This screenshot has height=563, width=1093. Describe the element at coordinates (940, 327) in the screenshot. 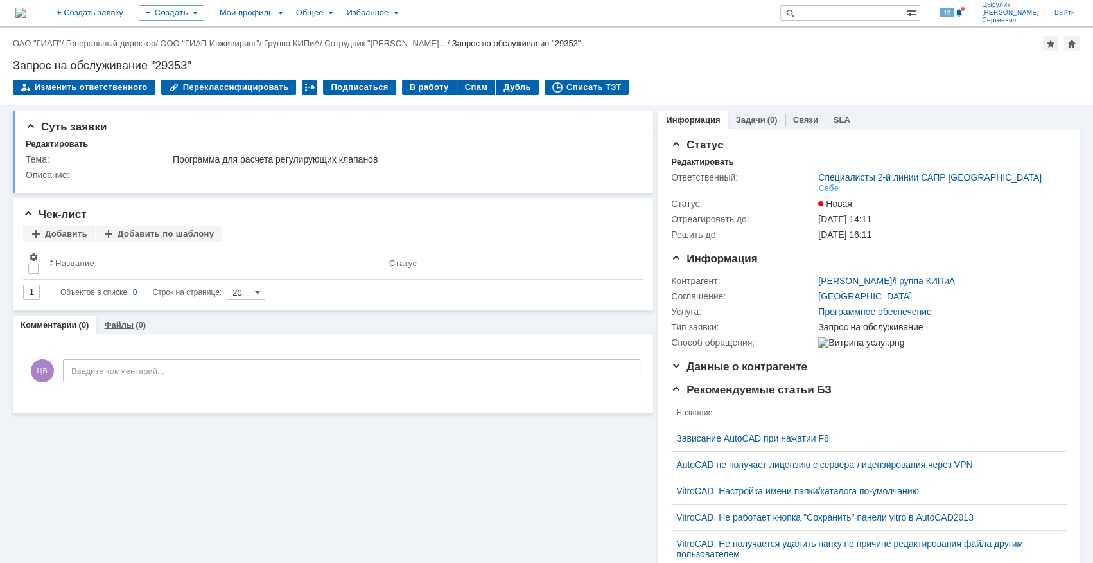

I see `div: Запрос на обслуживание` at that location.